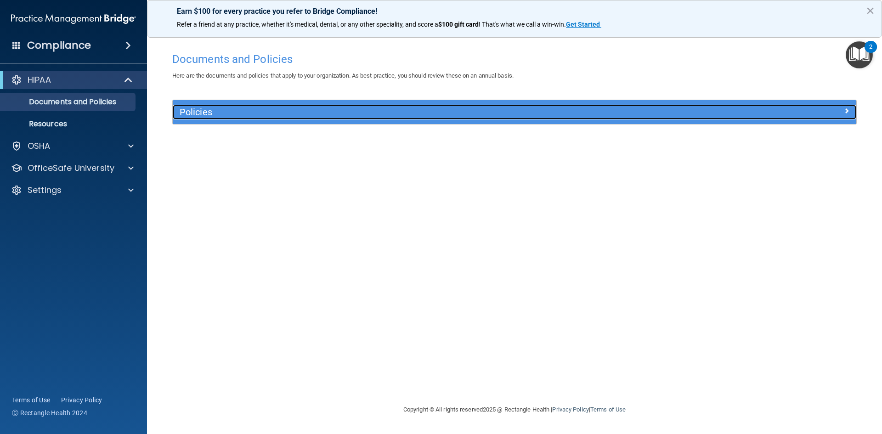 This screenshot has height=434, width=882. Describe the element at coordinates (514, 11) in the screenshot. I see `p: Earn $100 for every practice you refer to Bridge Compliance!` at that location.